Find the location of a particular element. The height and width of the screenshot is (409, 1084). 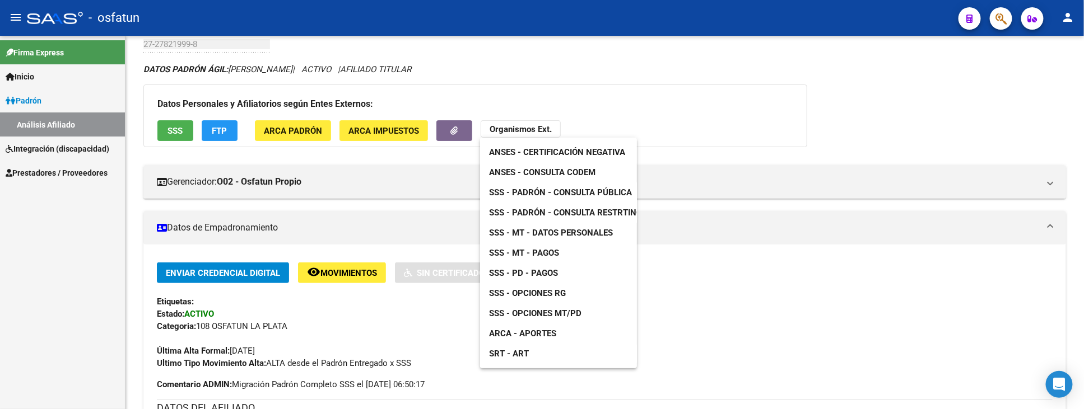

span: SSS - Opciones MT/PD is located at coordinates (535, 314).